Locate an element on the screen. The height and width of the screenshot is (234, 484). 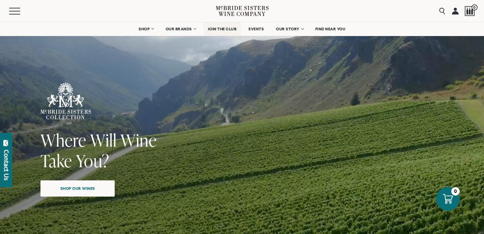
span: 0 is located at coordinates (475, 7).